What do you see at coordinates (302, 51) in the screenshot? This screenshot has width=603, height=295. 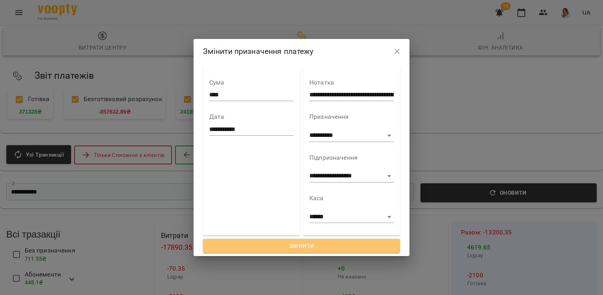 I see `h2: Змінити призначення платежу` at bounding box center [302, 51].